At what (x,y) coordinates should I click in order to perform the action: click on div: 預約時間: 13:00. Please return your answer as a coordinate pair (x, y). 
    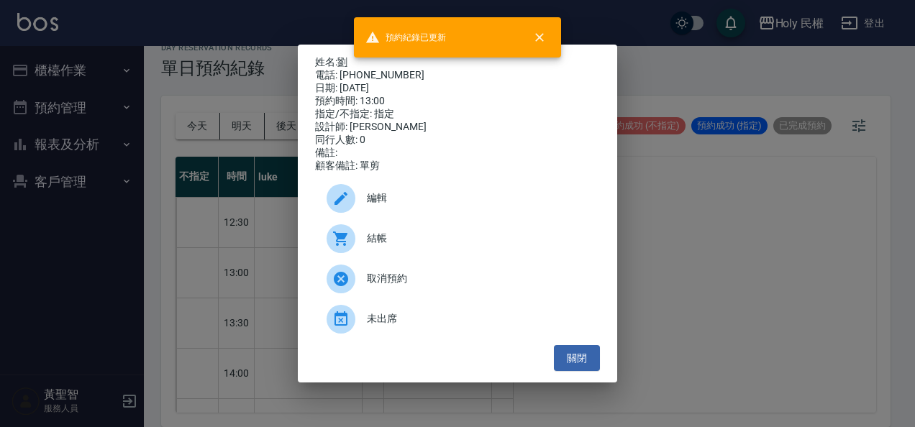
    Looking at the image, I should click on (458, 101).